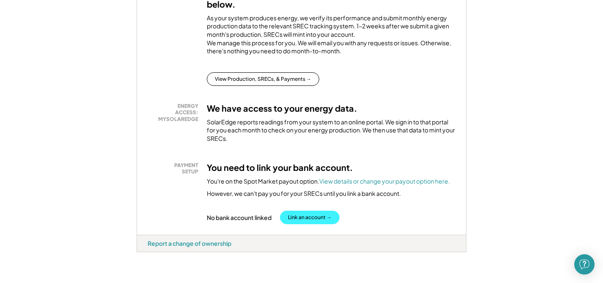 Image resolution: width=603 pixels, height=283 pixels. I want to click on div: You're on the Spot Market payout option., so click(328, 181).